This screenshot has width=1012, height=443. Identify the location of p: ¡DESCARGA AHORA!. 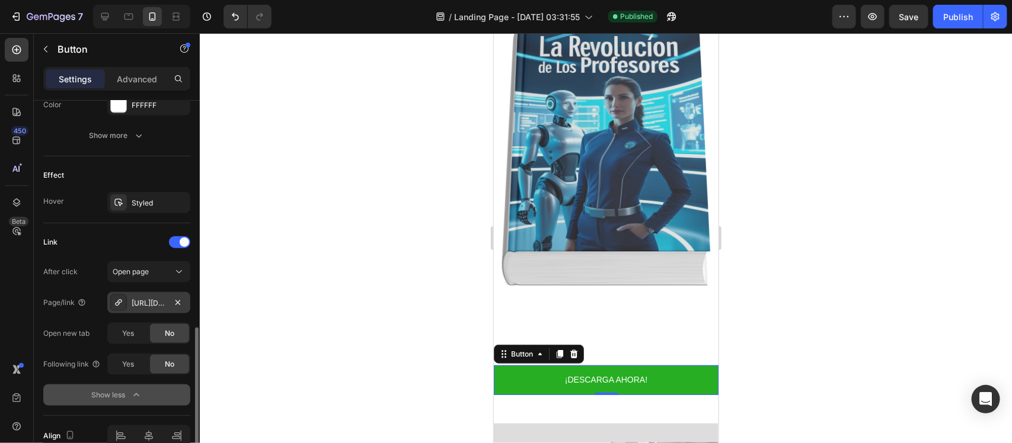
(112, 347).